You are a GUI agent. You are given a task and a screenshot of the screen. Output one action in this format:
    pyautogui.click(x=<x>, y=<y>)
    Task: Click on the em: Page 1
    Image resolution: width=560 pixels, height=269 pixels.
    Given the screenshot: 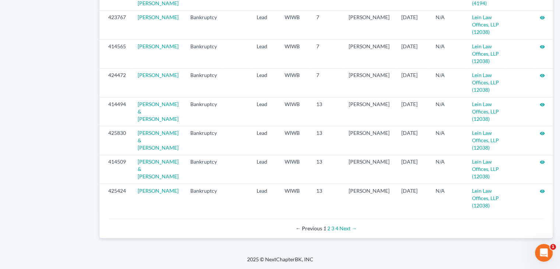 What is the action you would take?
    pyautogui.click(x=325, y=228)
    